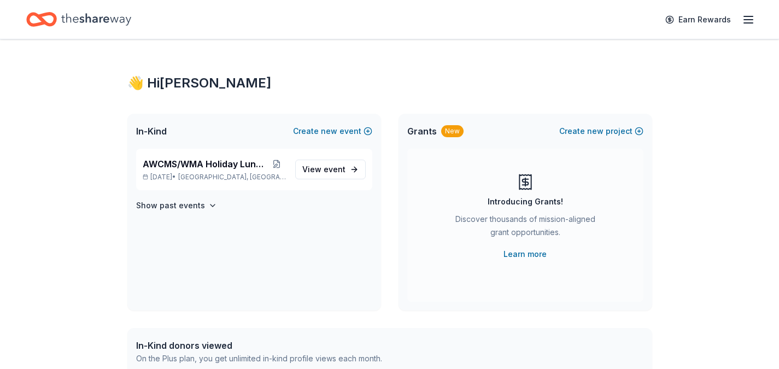 This screenshot has height=369, width=779. What do you see at coordinates (79, 19) in the screenshot?
I see `a: Home` at bounding box center [79, 19].